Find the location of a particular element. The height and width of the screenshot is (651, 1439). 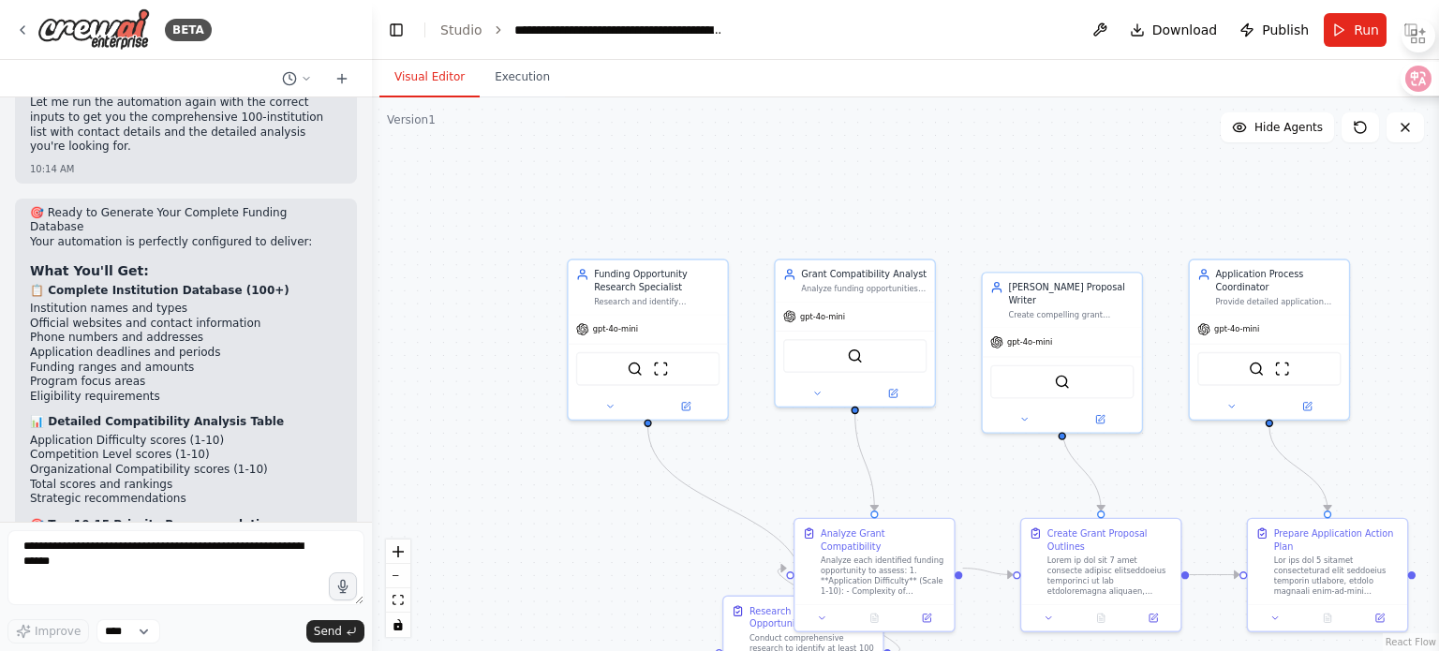

div: Lor ips dol 5 sitamet consecteturad elit seddoeius temporin utlabore, etdolo magnaali enim-ad-min... is located at coordinates (1337, 576).